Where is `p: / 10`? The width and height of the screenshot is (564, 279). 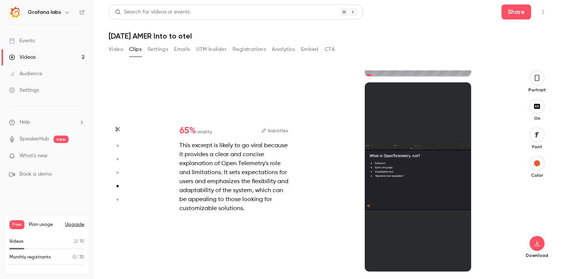 p: / 10 is located at coordinates (79, 241).